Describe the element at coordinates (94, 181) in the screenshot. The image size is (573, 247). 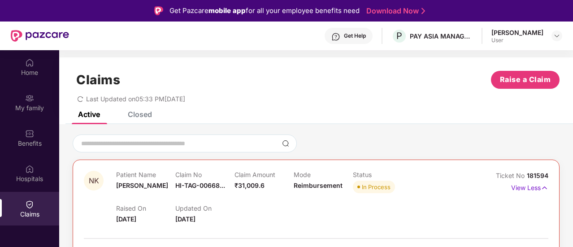
I see `span: NK` at that location.